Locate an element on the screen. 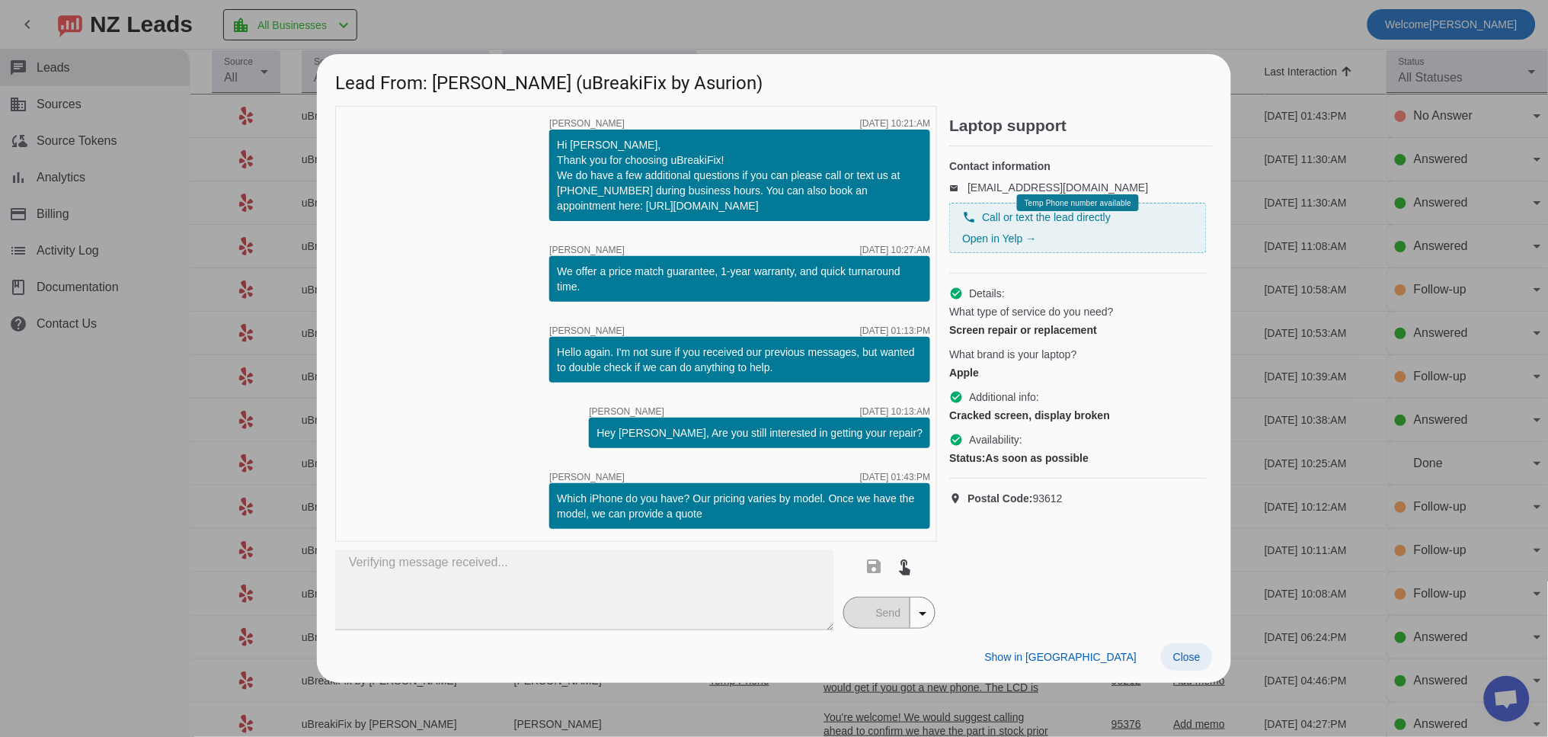  strong: Postal Code: is located at coordinates (1001, 498).